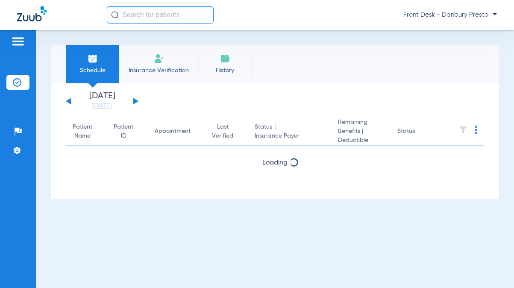 This screenshot has width=514, height=288. What do you see at coordinates (275, 163) in the screenshot?
I see `span: Loading` at bounding box center [275, 163].